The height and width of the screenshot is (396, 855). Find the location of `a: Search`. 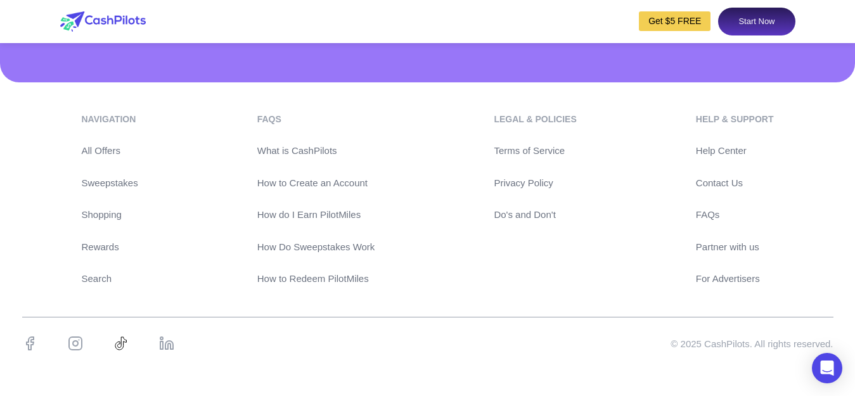

a: Search is located at coordinates (110, 279).